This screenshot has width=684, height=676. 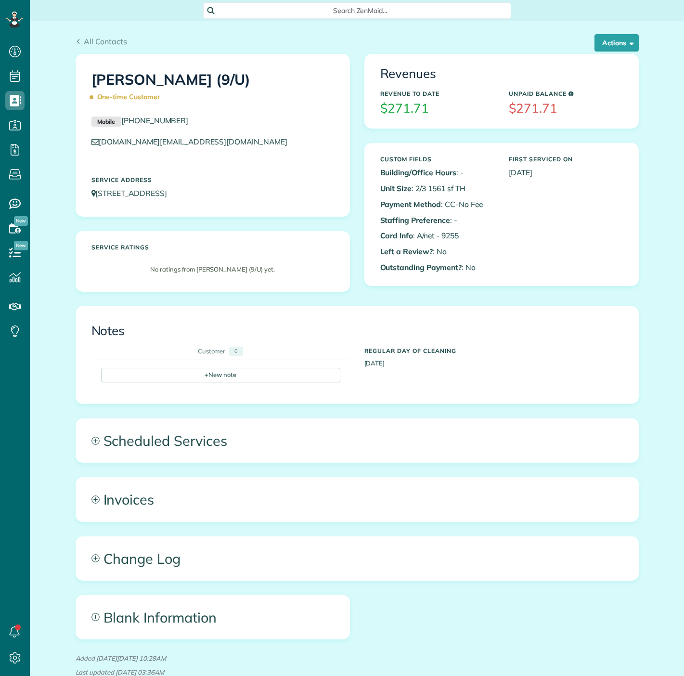 I want to click on b: Building/Office Hours, so click(x=419, y=172).